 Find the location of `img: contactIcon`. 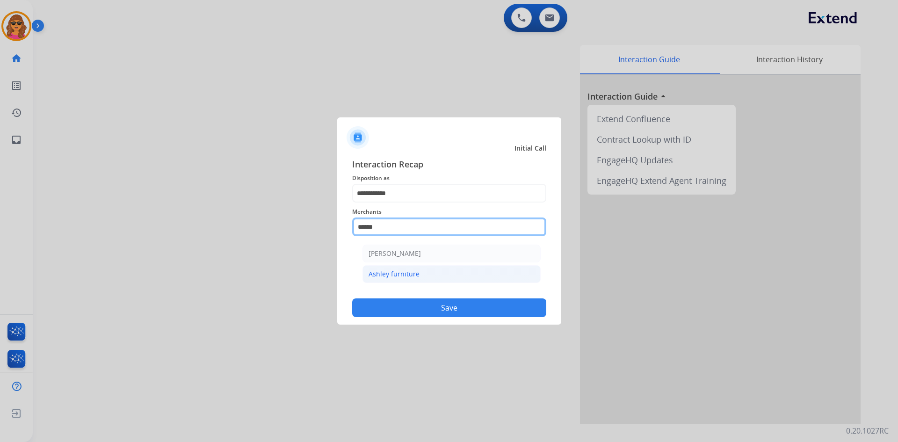

img: contactIcon is located at coordinates (358, 137).